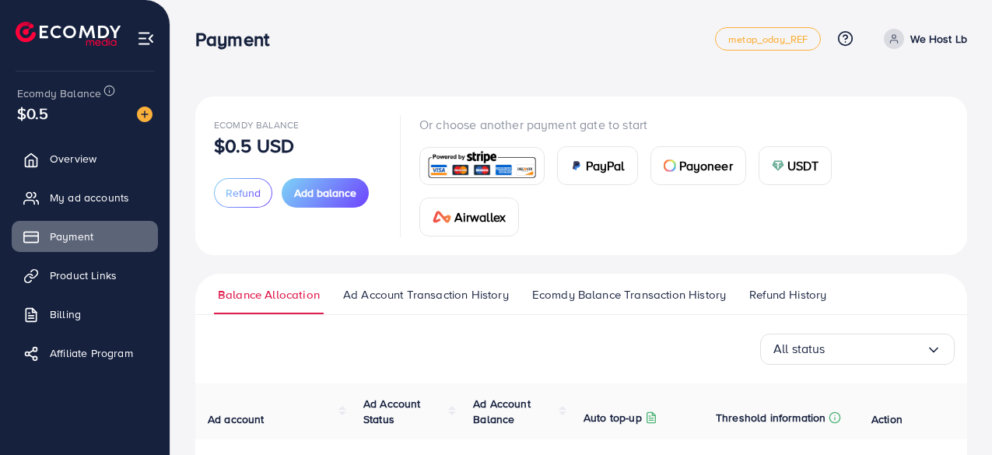 Image resolution: width=992 pixels, height=455 pixels. Describe the element at coordinates (628, 295) in the screenshot. I see `span: Ecomdy Balance Transaction History` at that location.